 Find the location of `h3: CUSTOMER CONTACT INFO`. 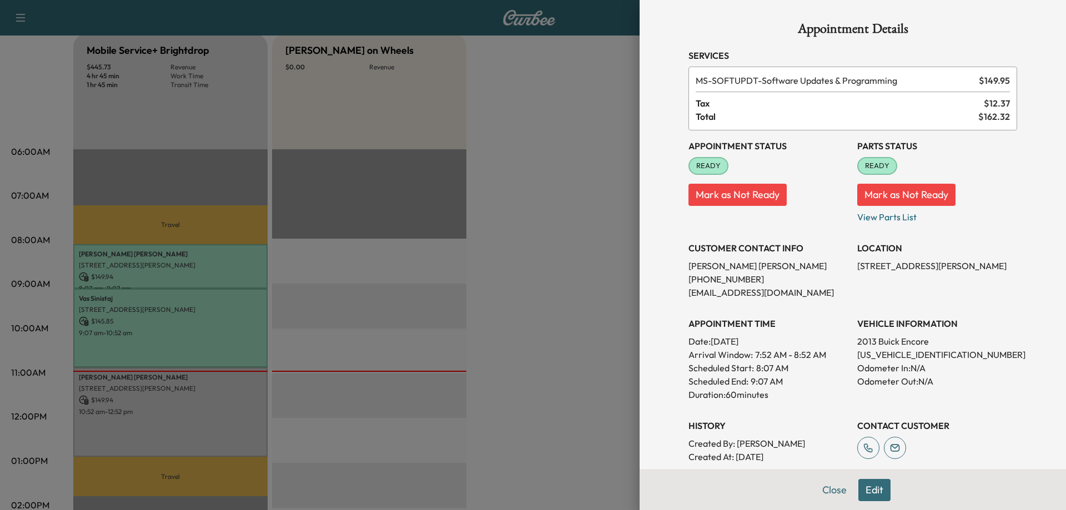

h3: CUSTOMER CONTACT INFO is located at coordinates (769, 248).